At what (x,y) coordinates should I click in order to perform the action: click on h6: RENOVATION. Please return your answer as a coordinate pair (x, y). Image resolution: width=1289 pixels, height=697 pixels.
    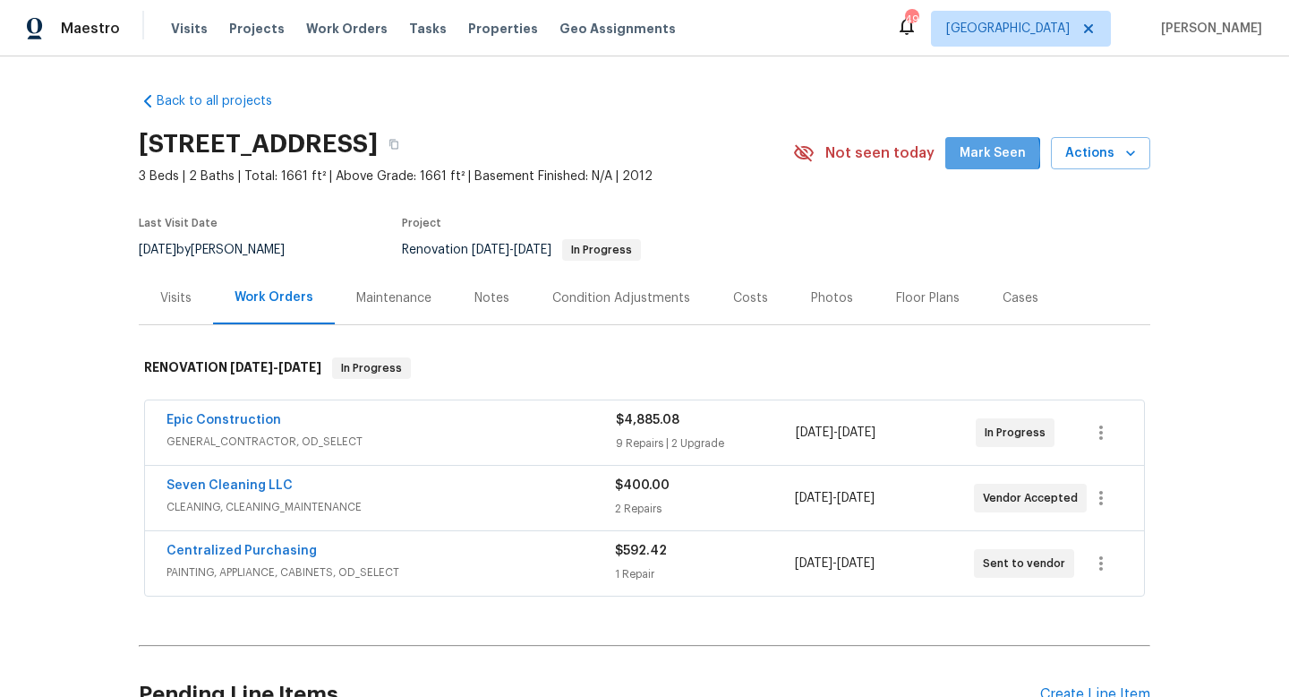
    Looking at the image, I should click on (233, 368).